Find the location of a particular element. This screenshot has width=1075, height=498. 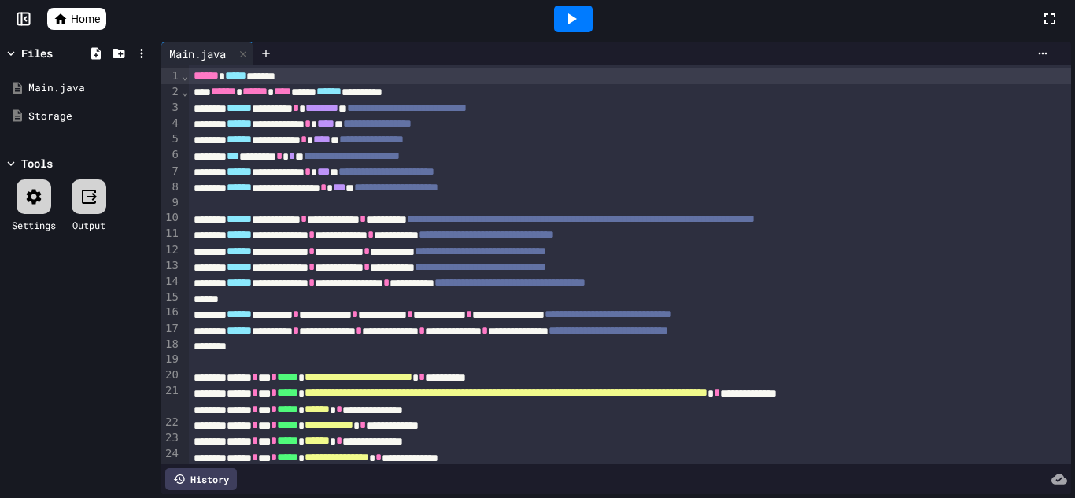

div: 1 is located at coordinates (171, 76).